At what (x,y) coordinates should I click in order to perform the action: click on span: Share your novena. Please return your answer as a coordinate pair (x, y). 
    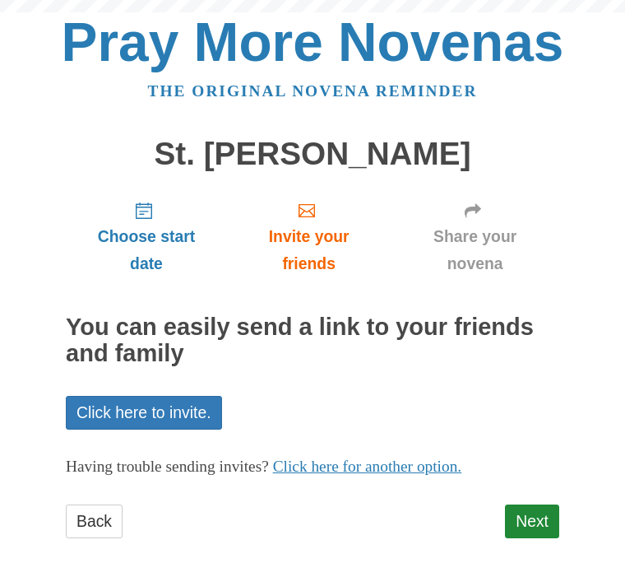
    Looking at the image, I should click on (475, 250).